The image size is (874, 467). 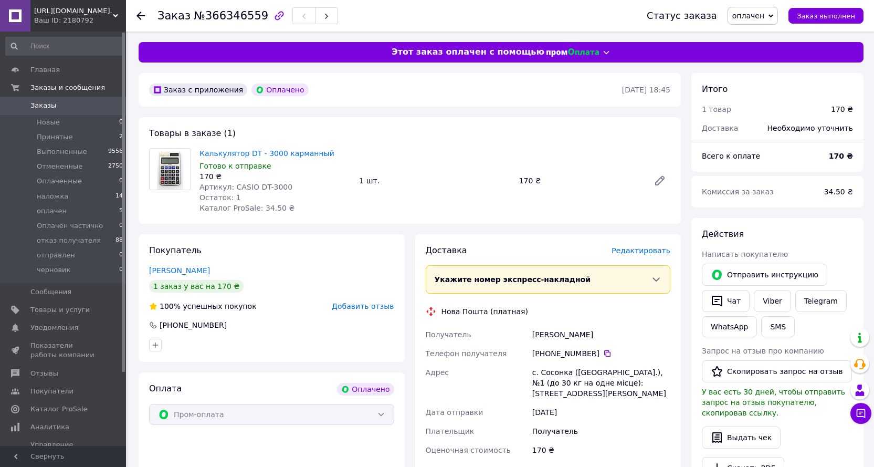 What do you see at coordinates (773, 402) in the screenshot?
I see `span: У вас есть 30 дней, чтобы отправить запрос на отзыв покупателю, скопировав ссылку.` at bounding box center [773, 402].